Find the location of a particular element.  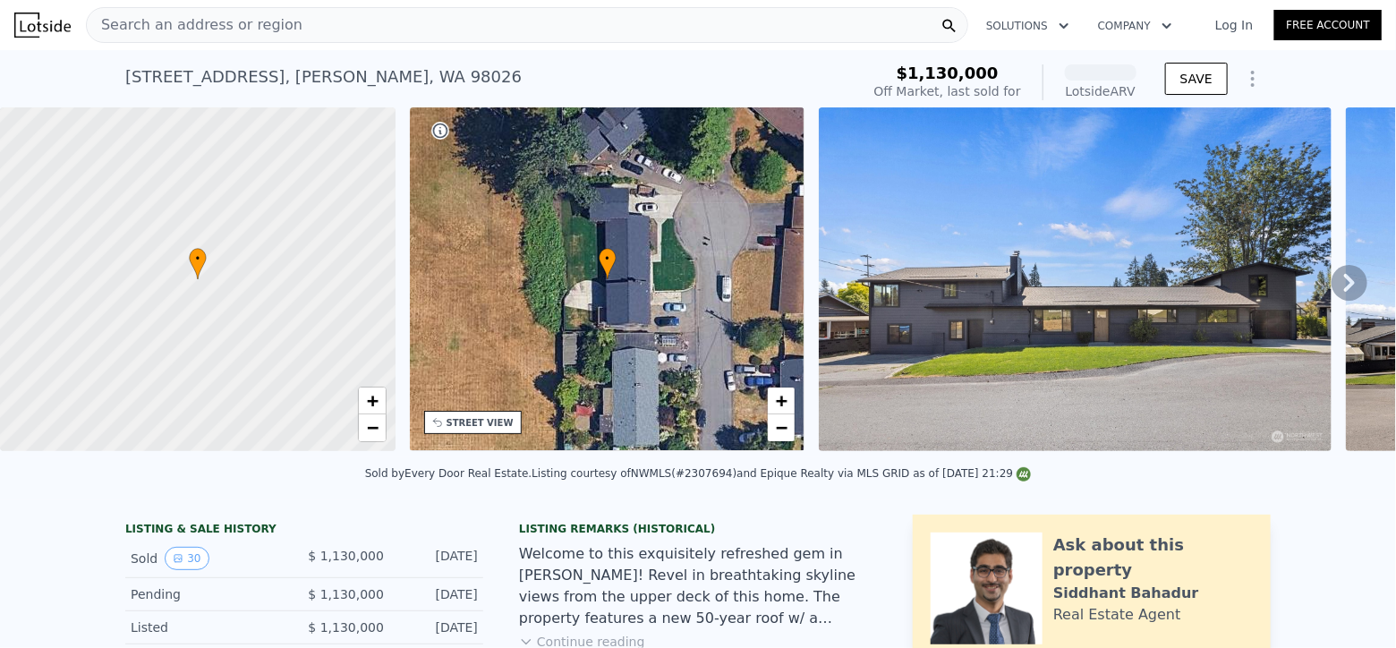

button: Solutions is located at coordinates (1027, 26).